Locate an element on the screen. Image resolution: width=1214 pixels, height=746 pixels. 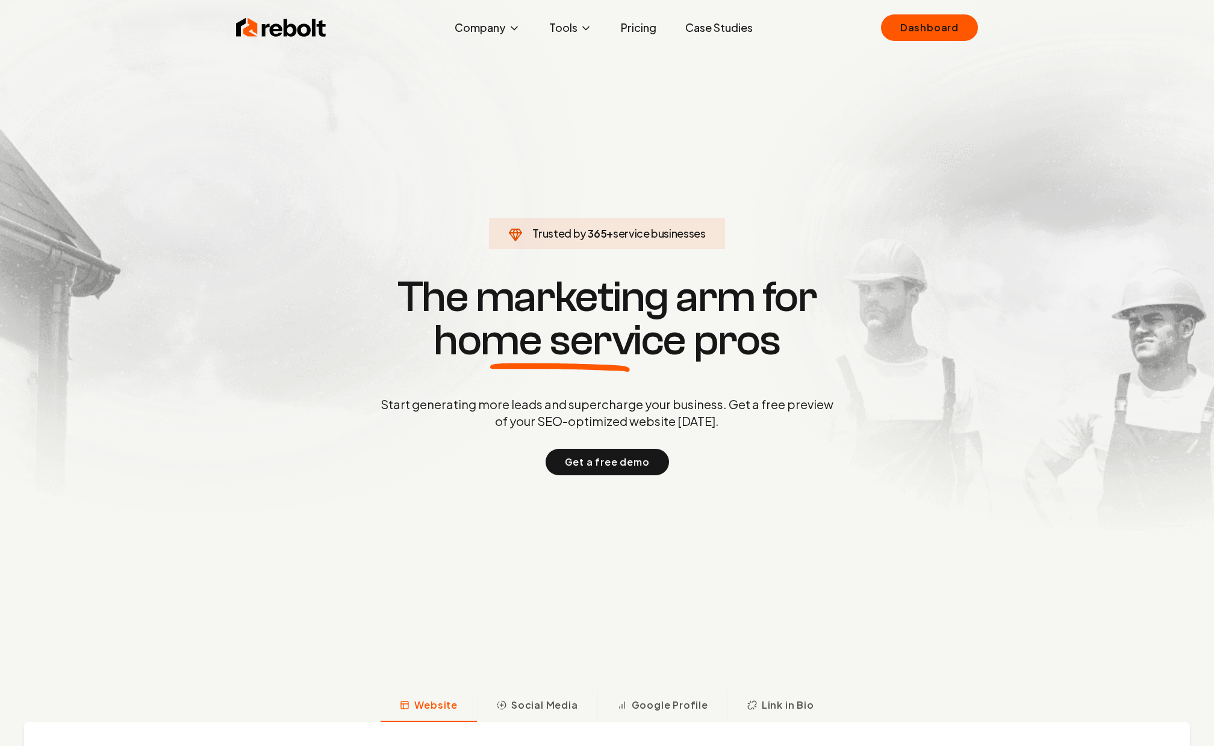
span: Link in Bio is located at coordinates (787, 705).